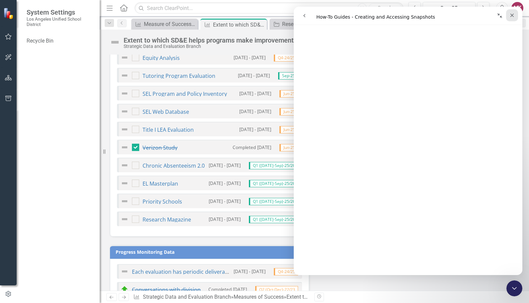 Image resolution: width=529 pixels, height=303 pixels. What do you see at coordinates (518, 8) in the screenshot?
I see `div: MK` at bounding box center [518, 8].